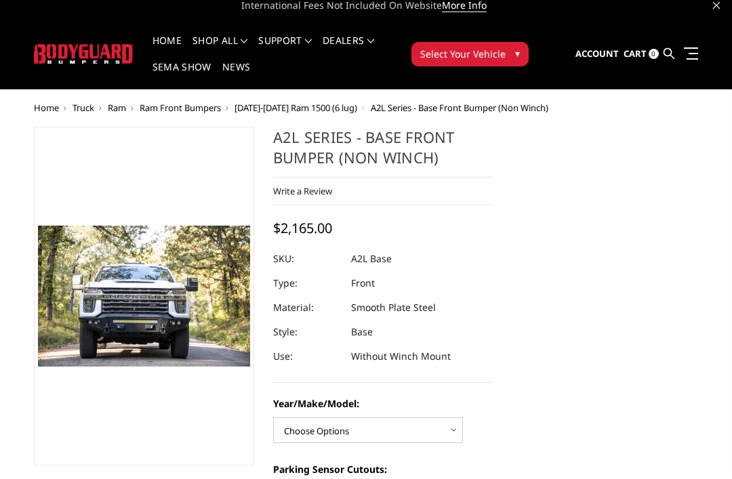 The height and width of the screenshot is (479, 732). I want to click on dd: Without Winch Mount, so click(400, 356).